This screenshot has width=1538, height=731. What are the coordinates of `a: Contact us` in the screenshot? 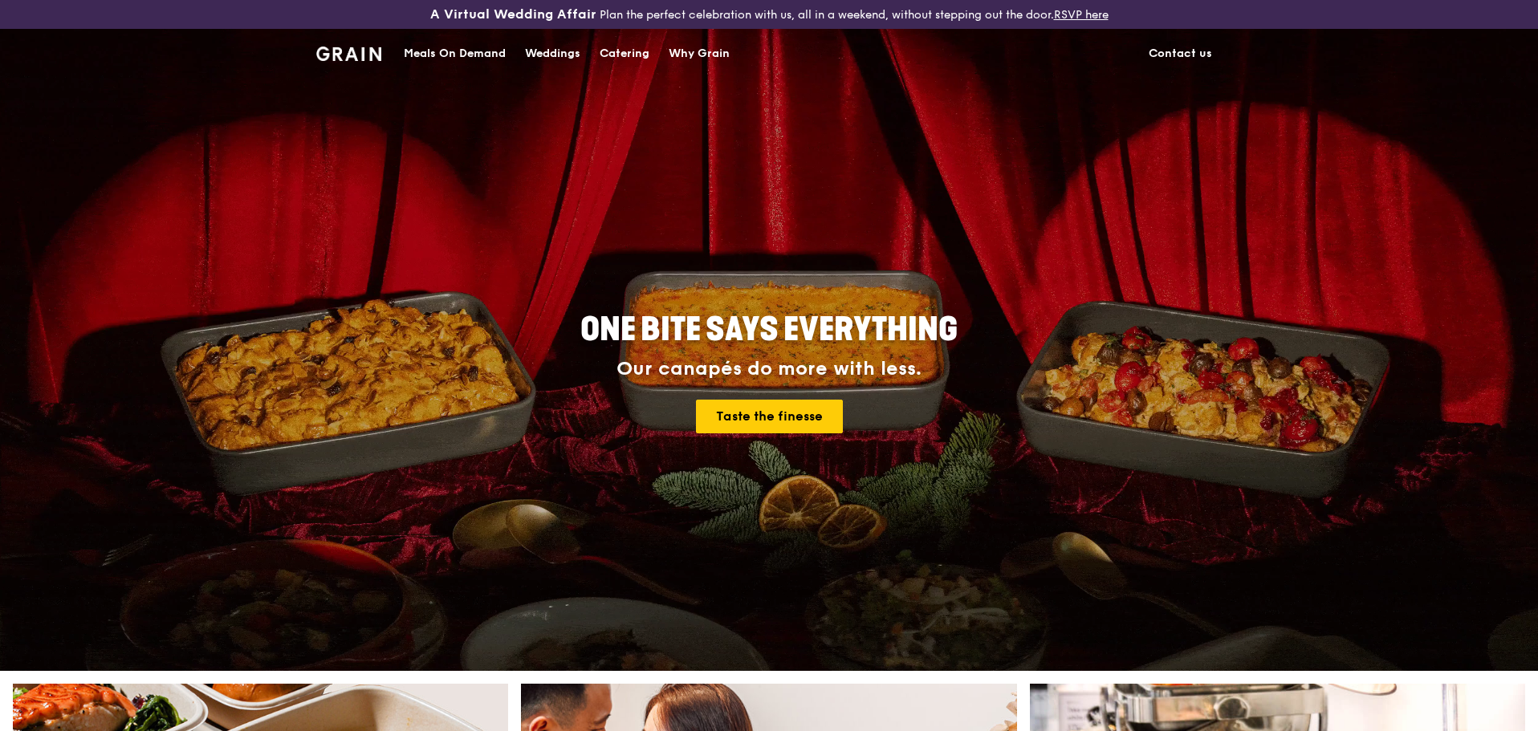 It's located at (1180, 54).